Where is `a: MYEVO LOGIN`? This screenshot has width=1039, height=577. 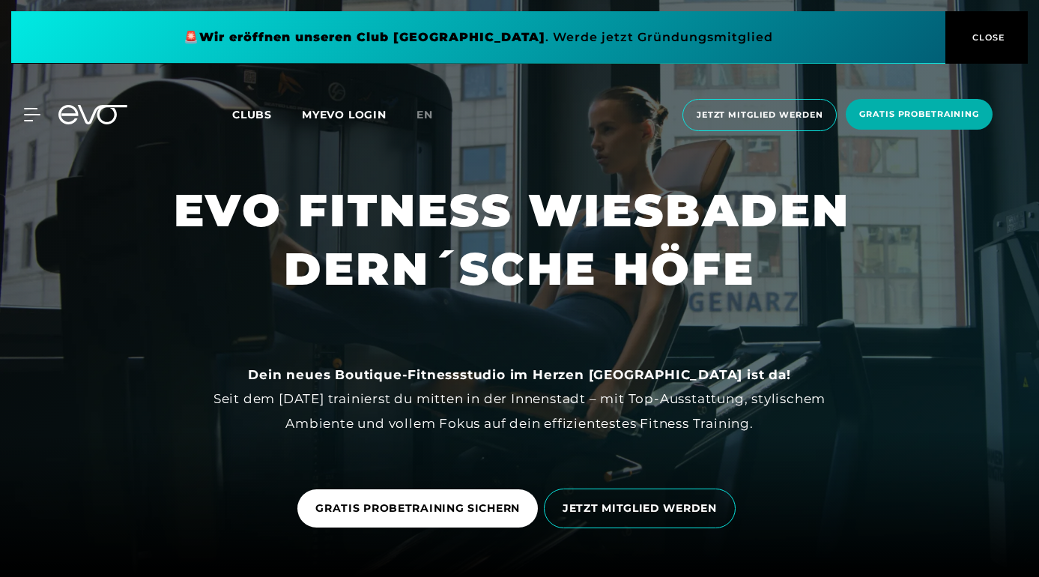 a: MYEVO LOGIN is located at coordinates (344, 115).